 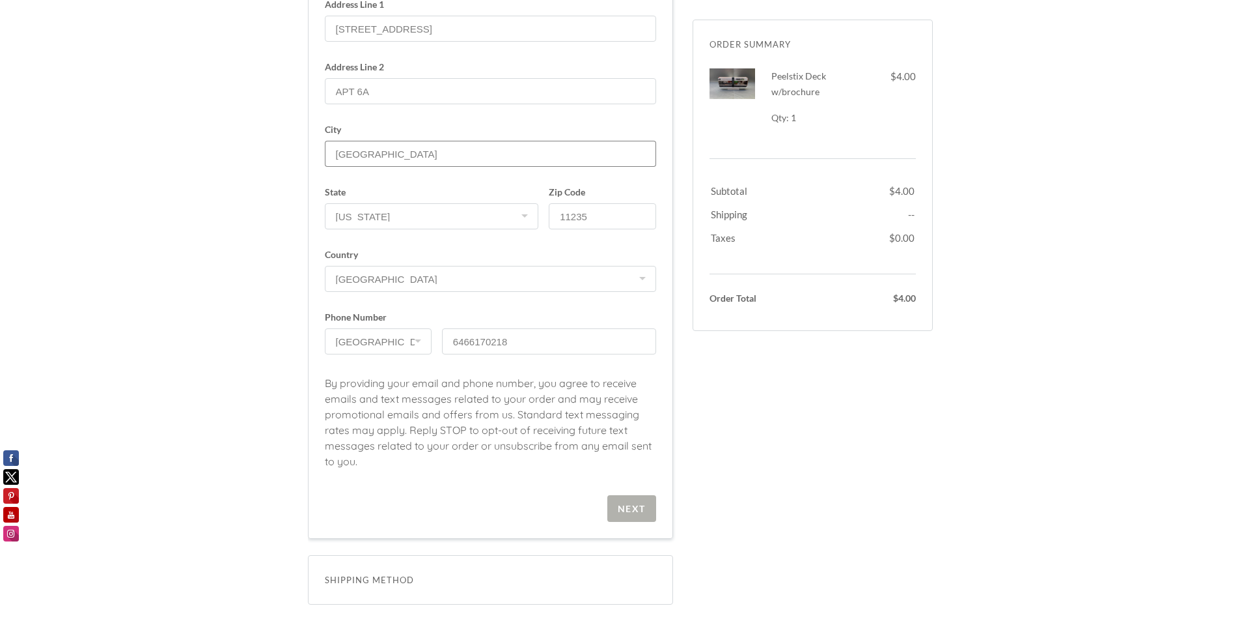 What do you see at coordinates (378, 317) in the screenshot?
I see `span: Phone Number` at bounding box center [378, 317].